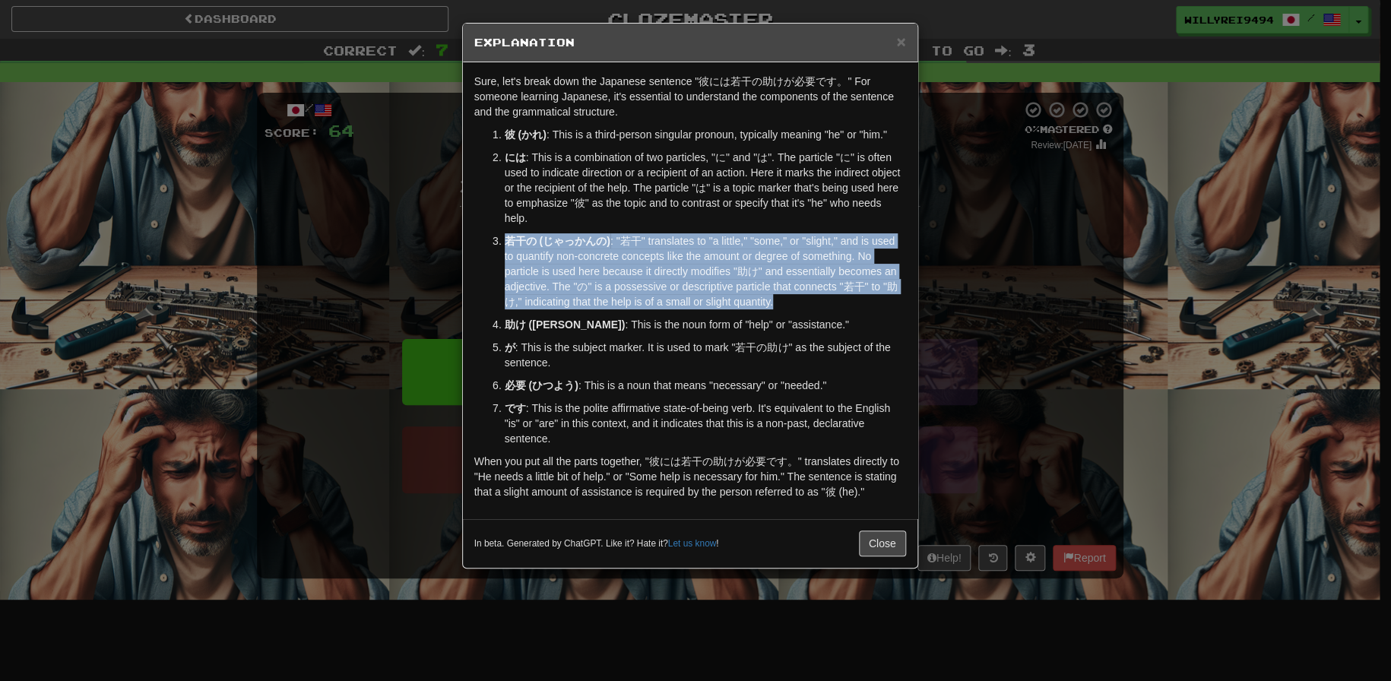  Describe the element at coordinates (557, 241) in the screenshot. I see `strong: 若干の (じゃっかんの)` at that location.